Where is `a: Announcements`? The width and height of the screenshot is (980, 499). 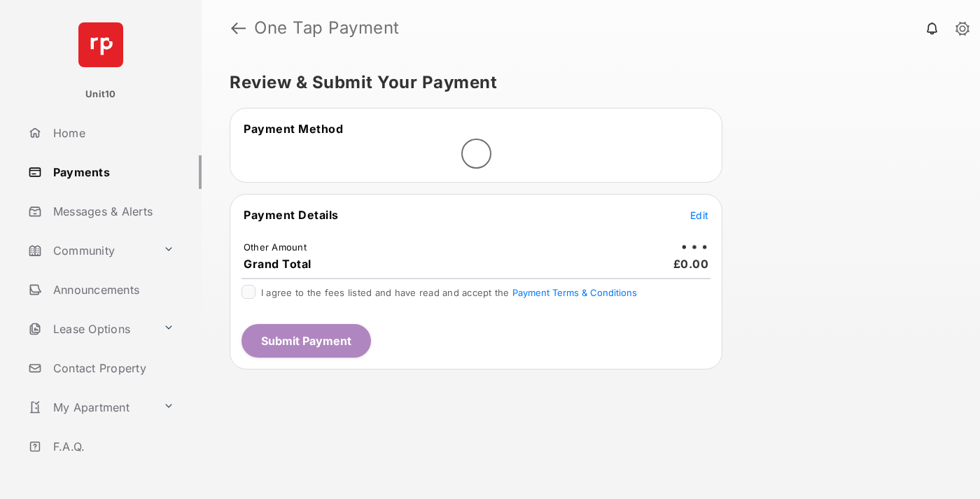 a: Announcements is located at coordinates (112, 290).